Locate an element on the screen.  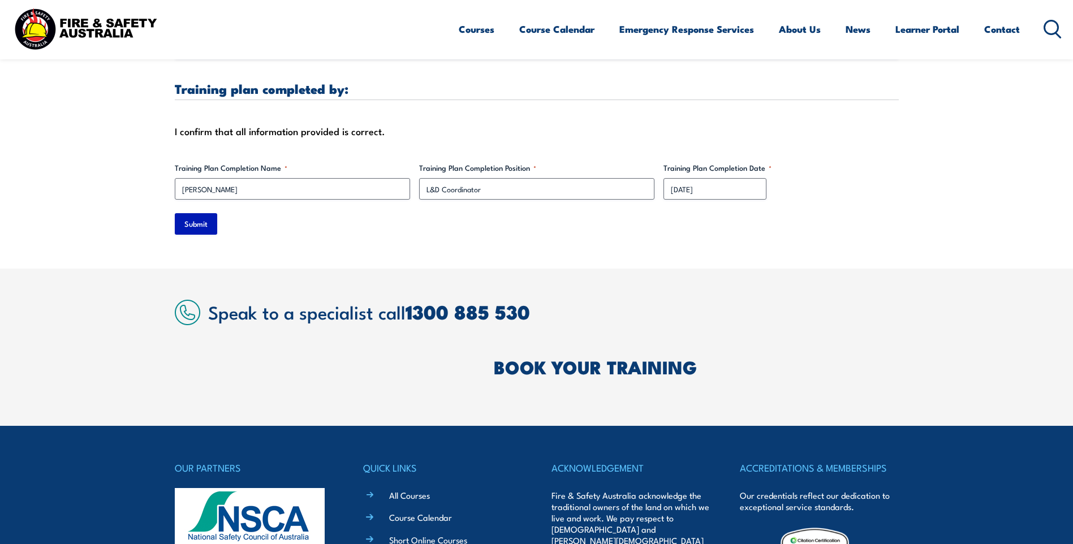
label: Training Plan Completion Date is located at coordinates (781, 168).